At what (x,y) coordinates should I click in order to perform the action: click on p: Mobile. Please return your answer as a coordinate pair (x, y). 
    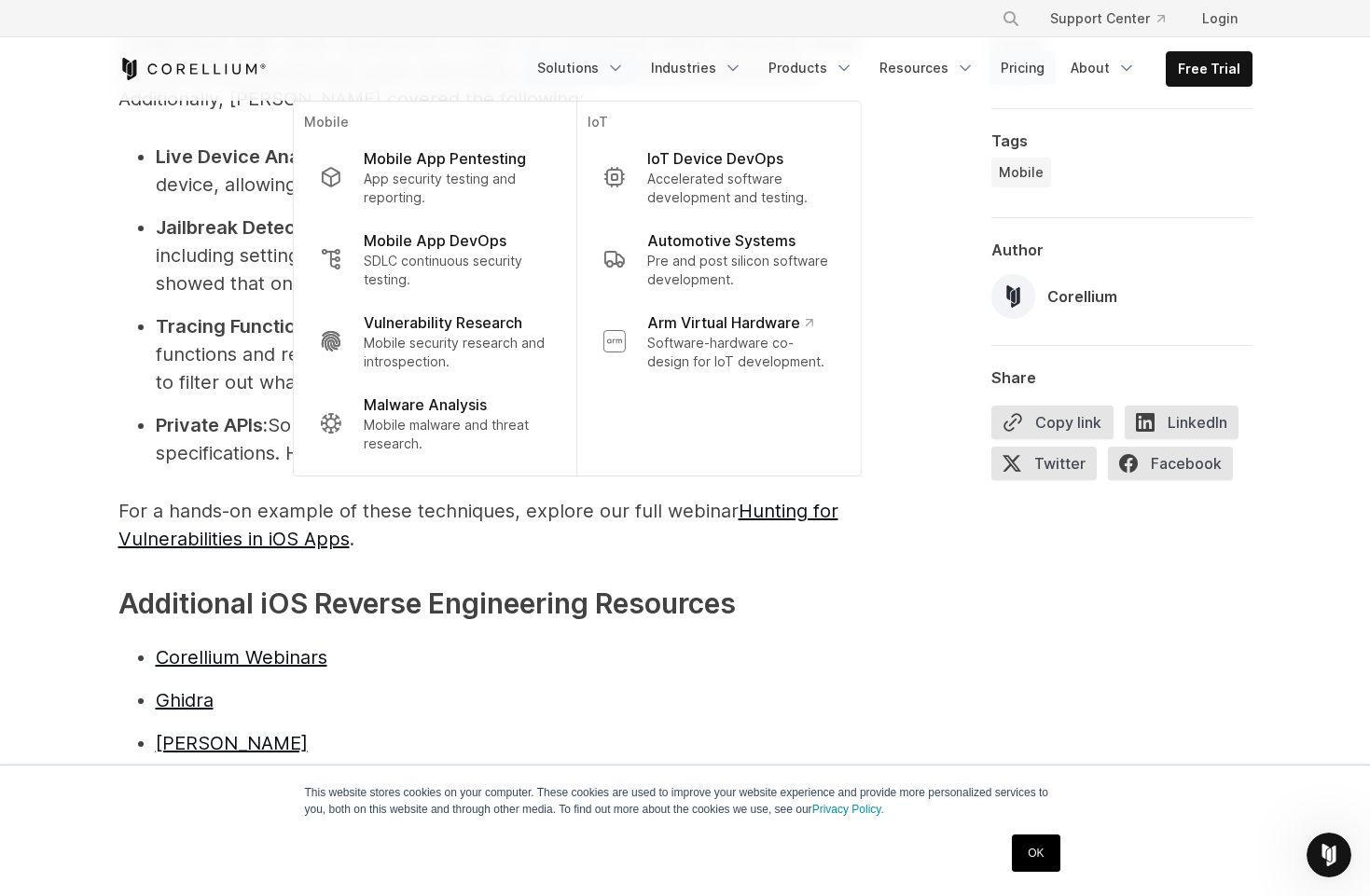
    Looking at the image, I should click on (433, 124).